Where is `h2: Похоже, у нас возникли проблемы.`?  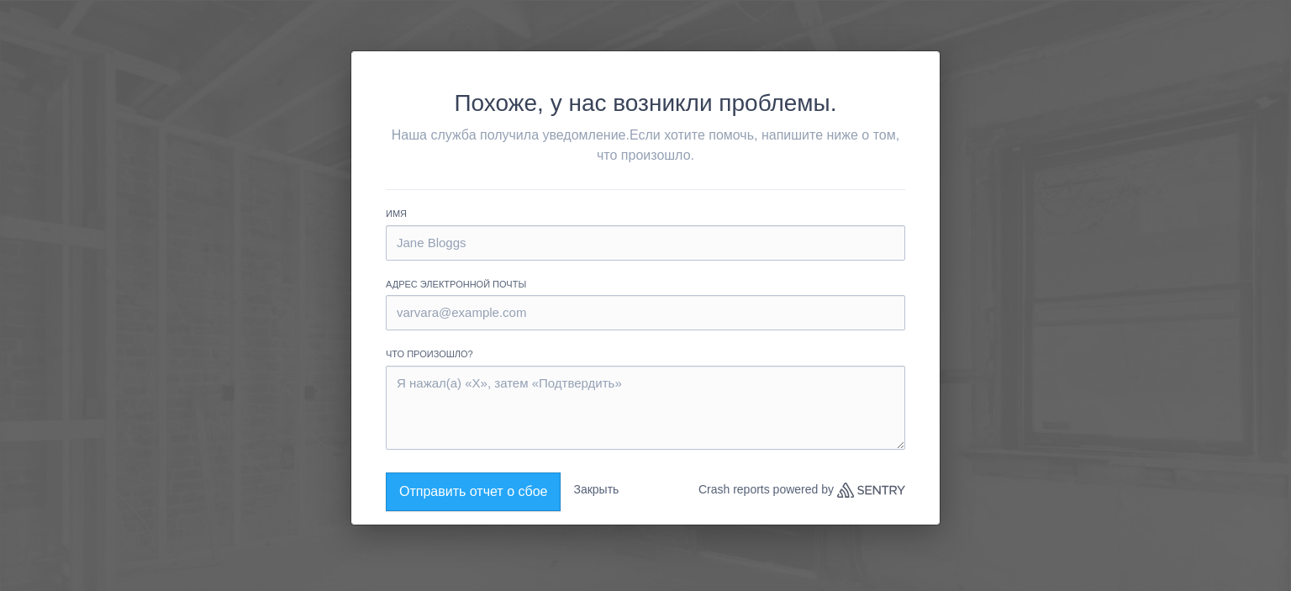
h2: Похоже, у нас возникли проблемы. is located at coordinates (646, 103).